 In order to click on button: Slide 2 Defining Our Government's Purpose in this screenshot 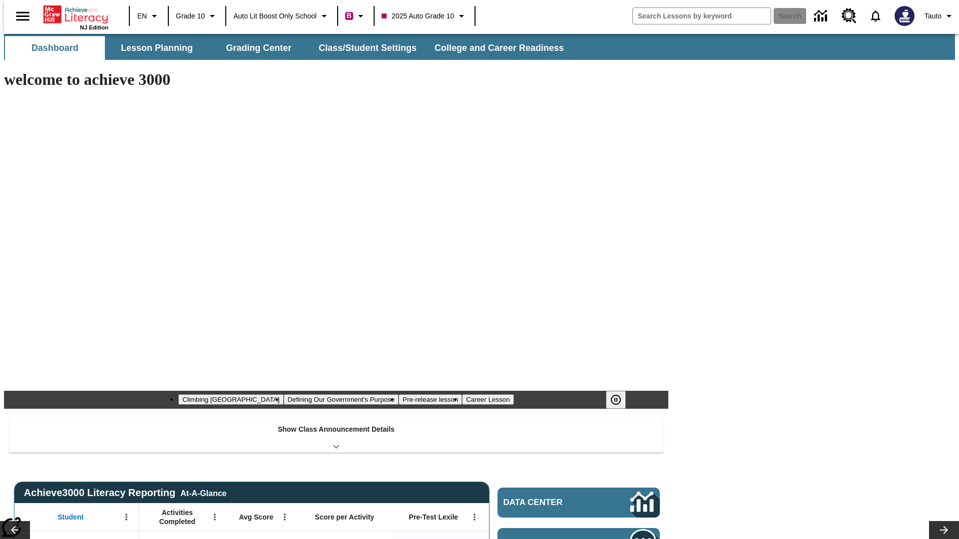, I will do `click(341, 399)`.